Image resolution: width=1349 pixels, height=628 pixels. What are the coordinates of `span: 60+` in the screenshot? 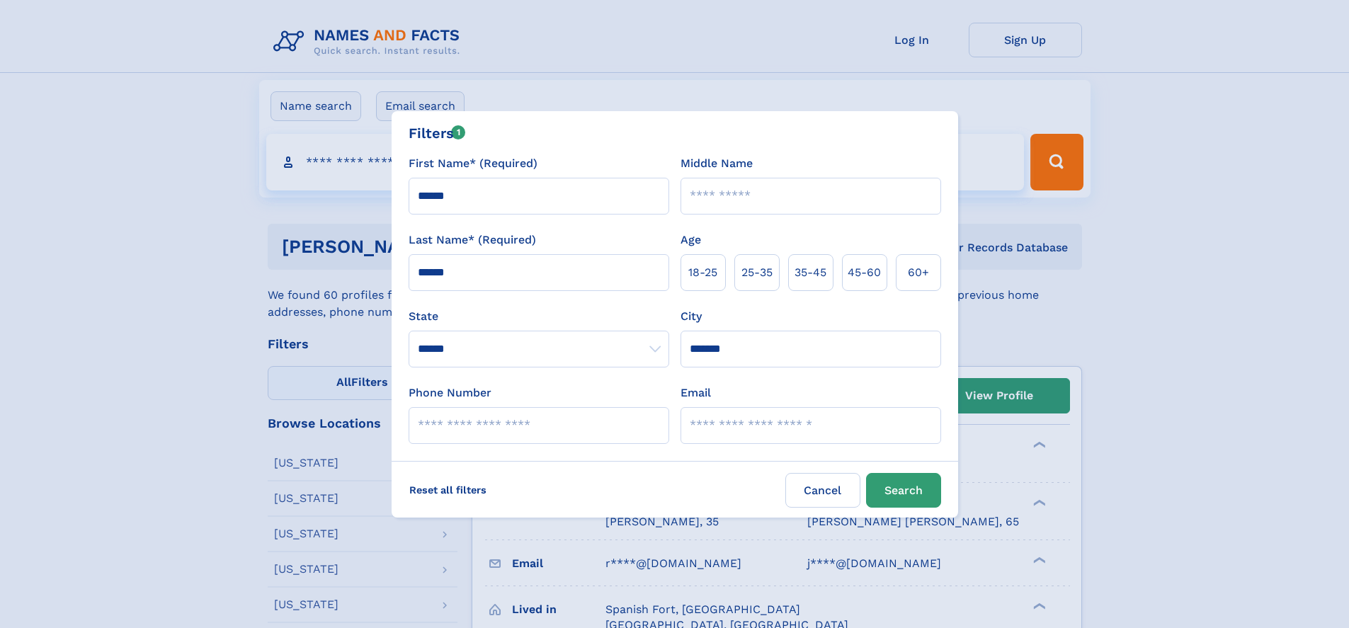 It's located at (918, 273).